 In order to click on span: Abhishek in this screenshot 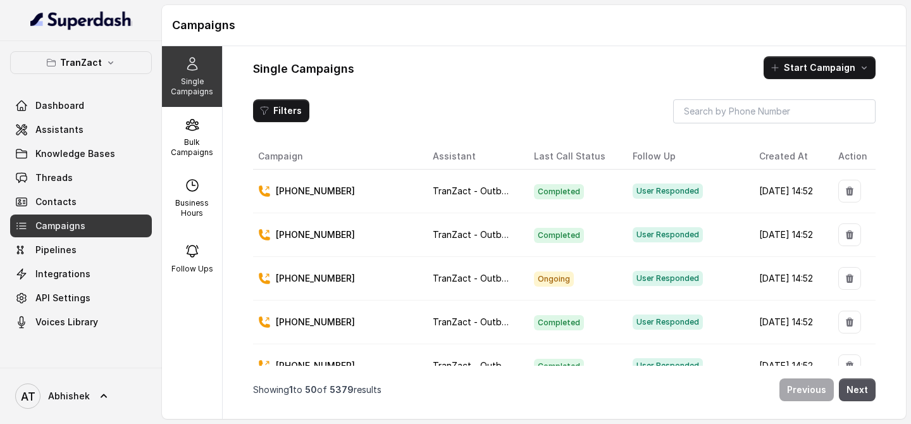, I will do `click(69, 396)`.